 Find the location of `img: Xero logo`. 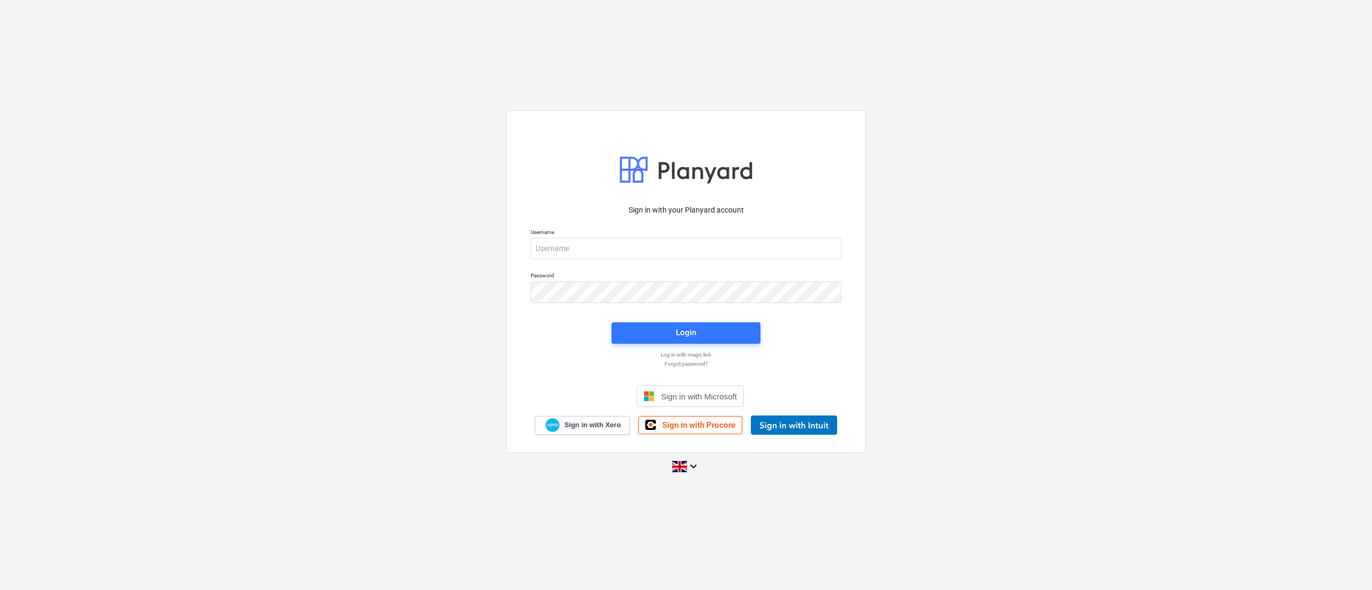

img: Xero logo is located at coordinates (552, 425).